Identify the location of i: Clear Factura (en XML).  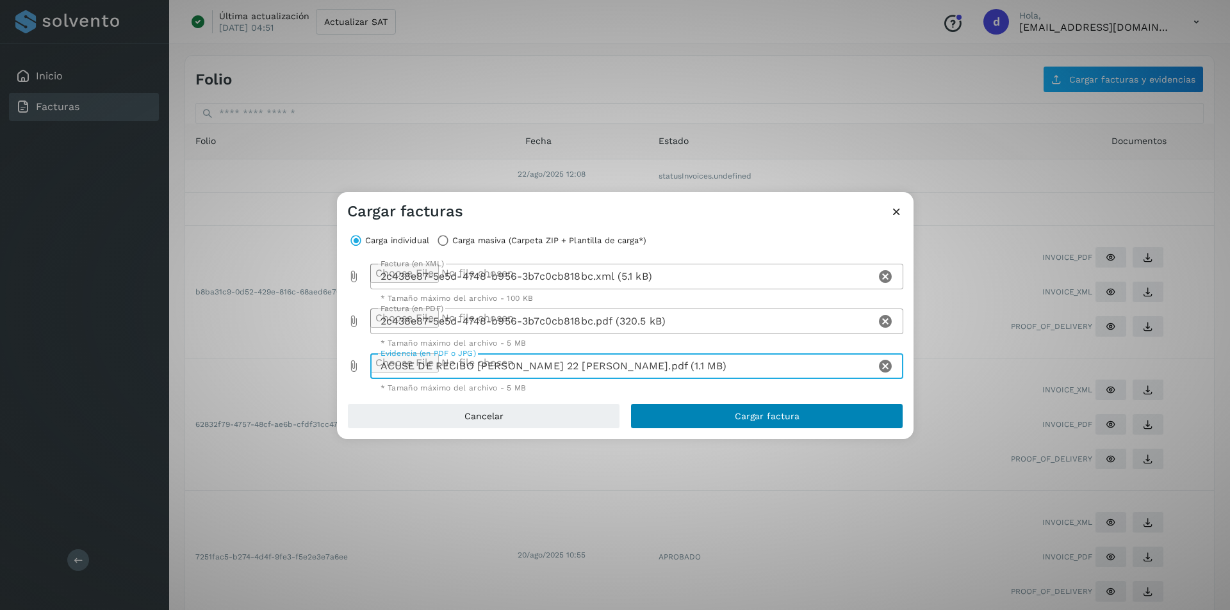
(885, 277).